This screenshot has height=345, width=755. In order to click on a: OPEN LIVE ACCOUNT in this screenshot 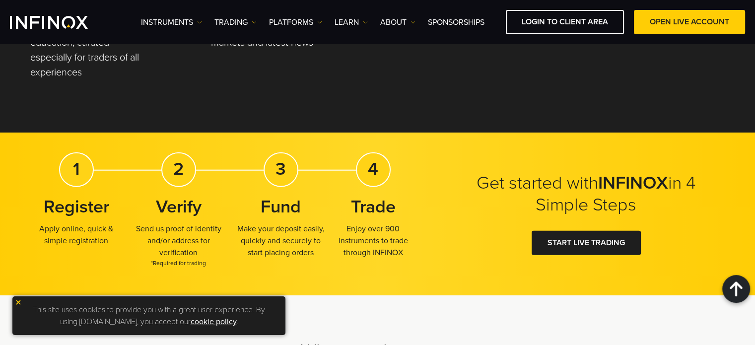, I will do `click(689, 22)`.